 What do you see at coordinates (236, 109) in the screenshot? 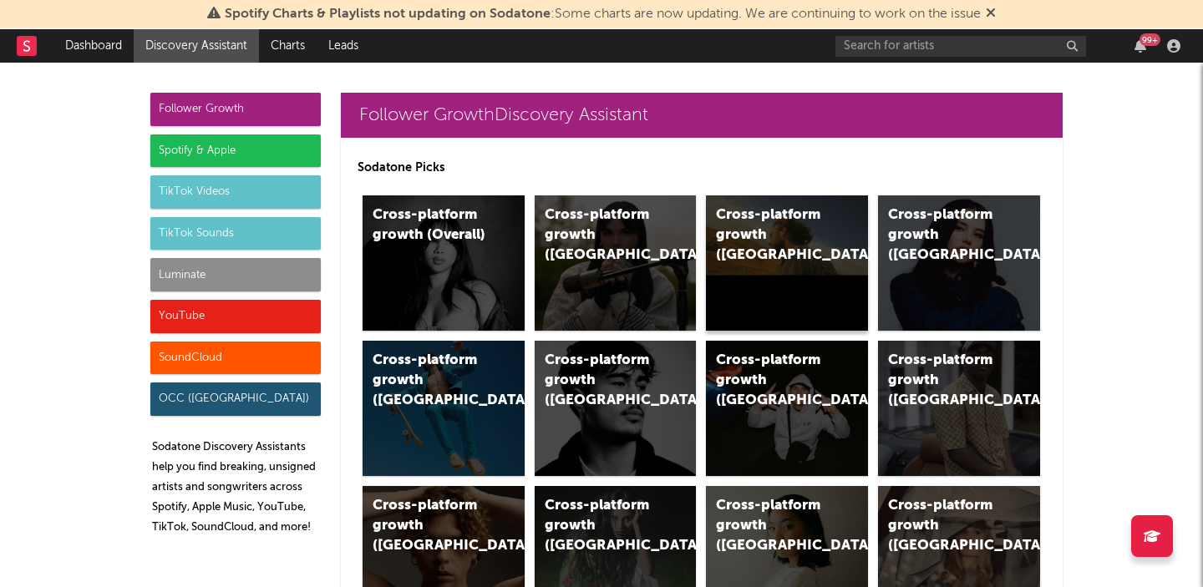
I see `div: Follower Growth` at bounding box center [236, 109].